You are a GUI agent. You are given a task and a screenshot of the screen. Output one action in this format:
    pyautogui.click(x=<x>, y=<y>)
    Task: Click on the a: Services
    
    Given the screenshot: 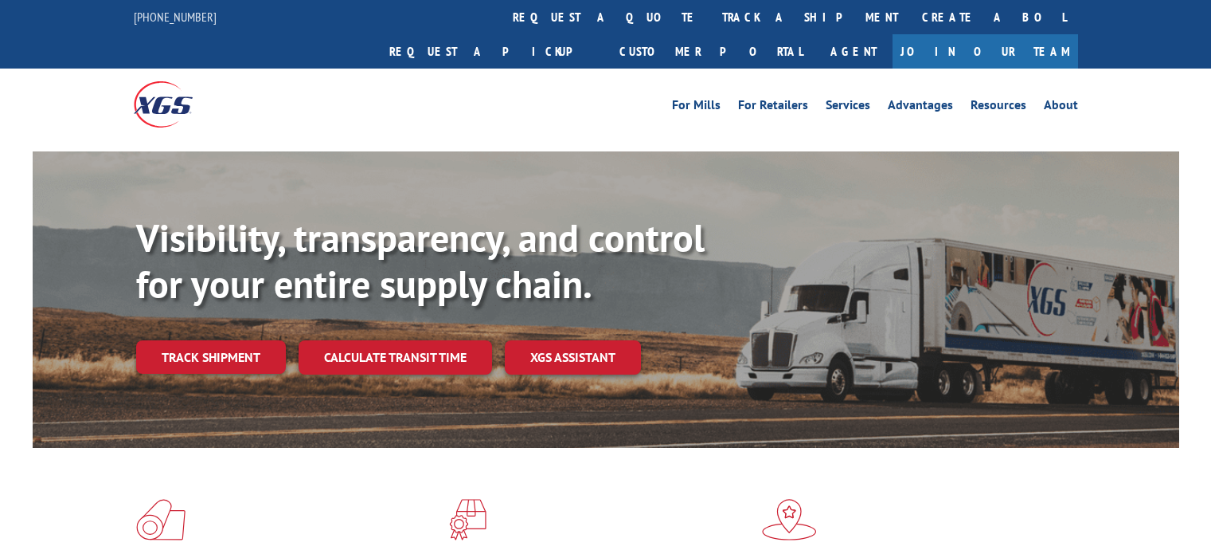 What is the action you would take?
    pyautogui.click(x=848, y=108)
    